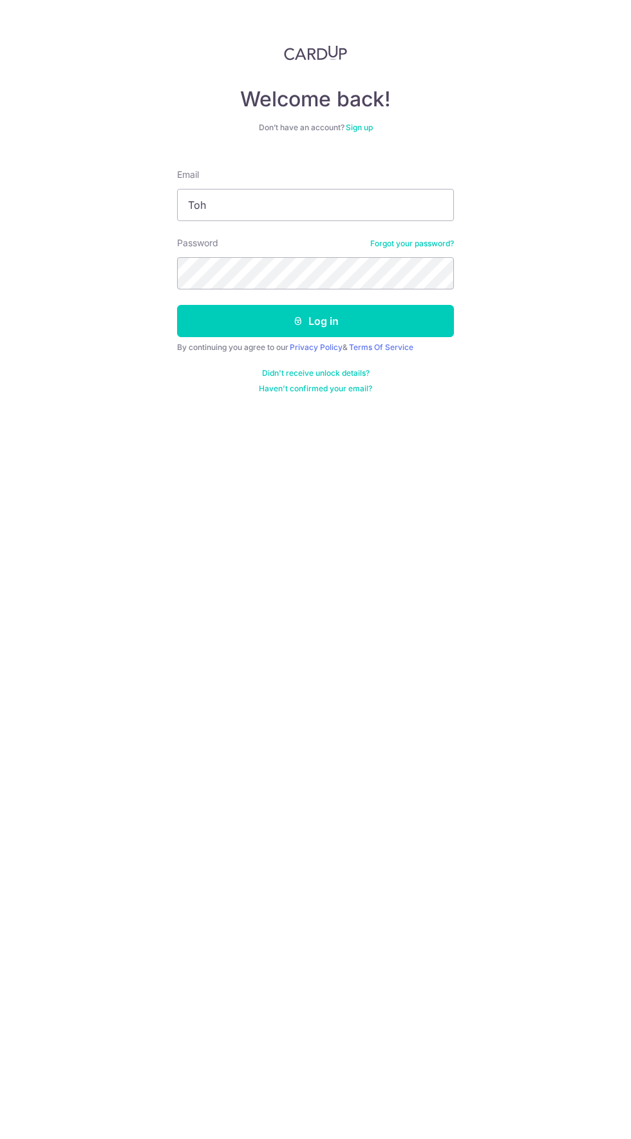  I want to click on div: Don’t have an account?, so click(316, 128).